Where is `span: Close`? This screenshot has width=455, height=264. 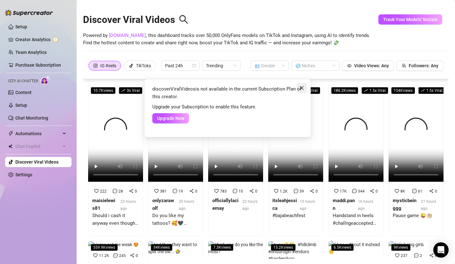
span: Close is located at coordinates (302, 88).